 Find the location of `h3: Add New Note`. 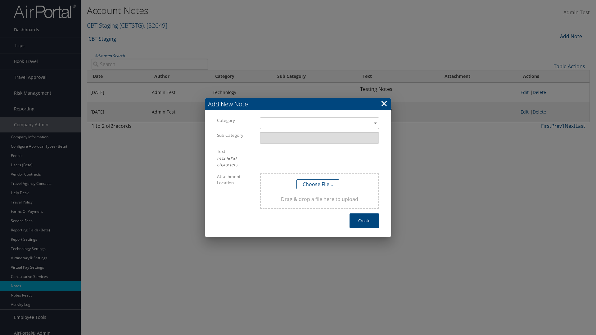

h3: Add New Note is located at coordinates (298, 104).